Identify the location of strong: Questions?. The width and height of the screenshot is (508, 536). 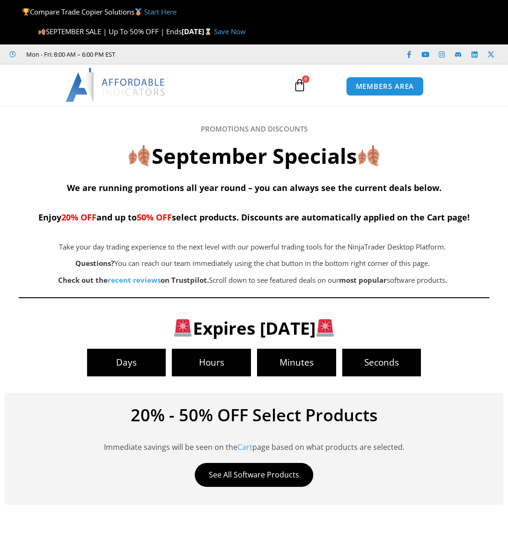
(94, 263).